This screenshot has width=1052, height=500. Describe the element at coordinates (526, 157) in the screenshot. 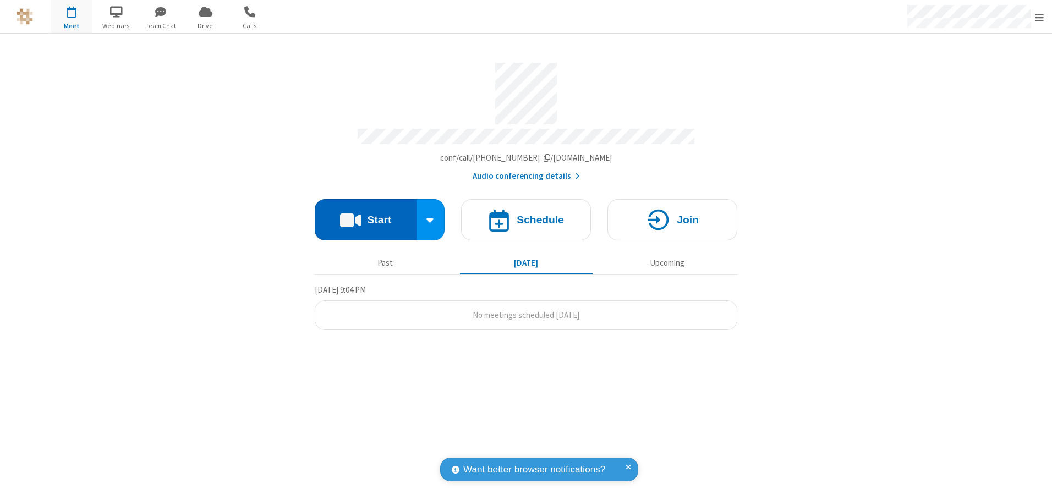

I see `span: Copy my meeting room link` at that location.